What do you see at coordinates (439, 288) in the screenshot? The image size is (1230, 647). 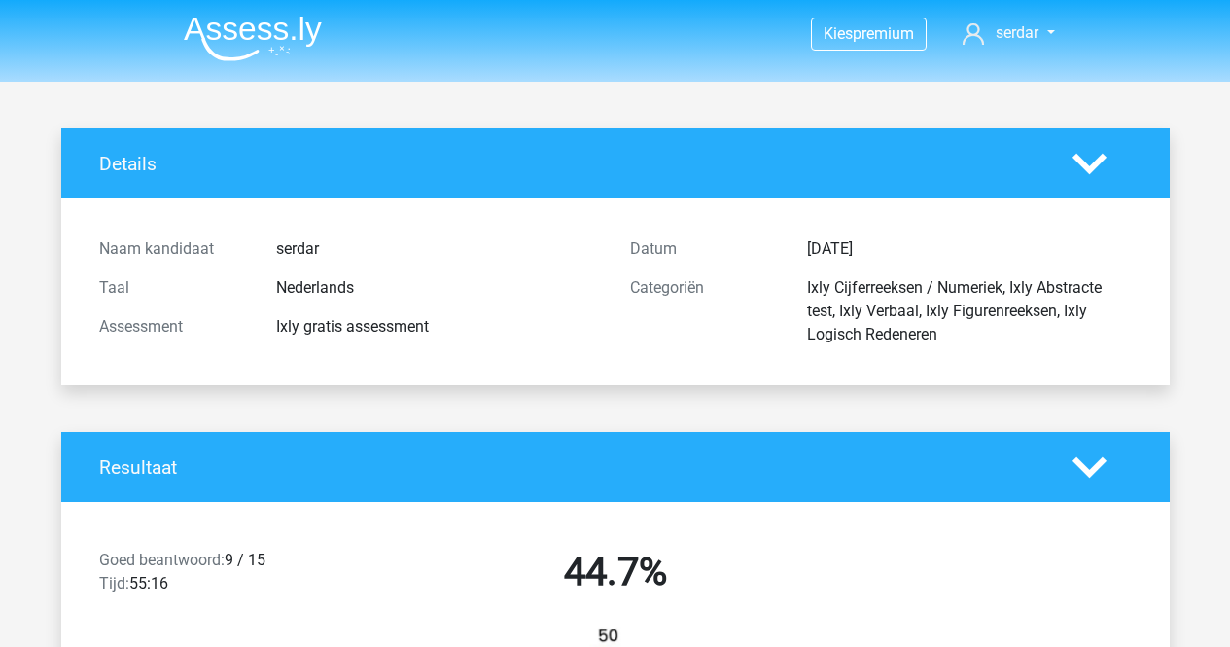 I see `div: Nederlands` at bounding box center [439, 288].